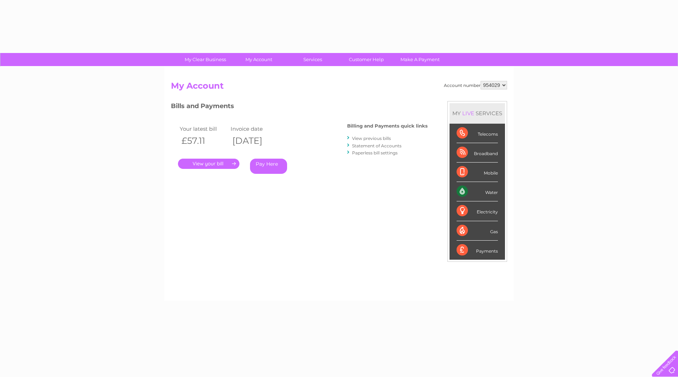 This screenshot has height=377, width=678. What do you see at coordinates (205, 59) in the screenshot?
I see `a: My Clear Business` at bounding box center [205, 59].